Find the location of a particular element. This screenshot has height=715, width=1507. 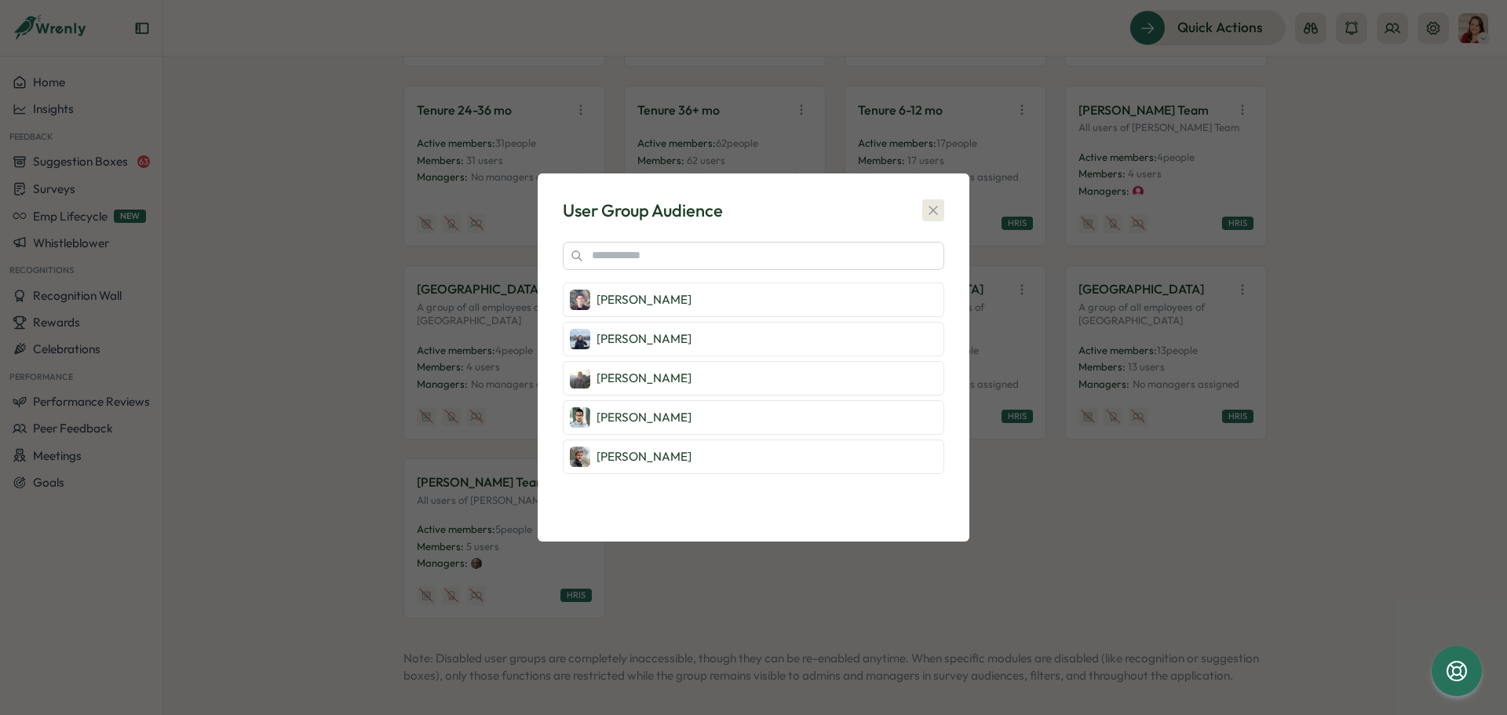

img: Dimitri Zhukov is located at coordinates (580, 300).